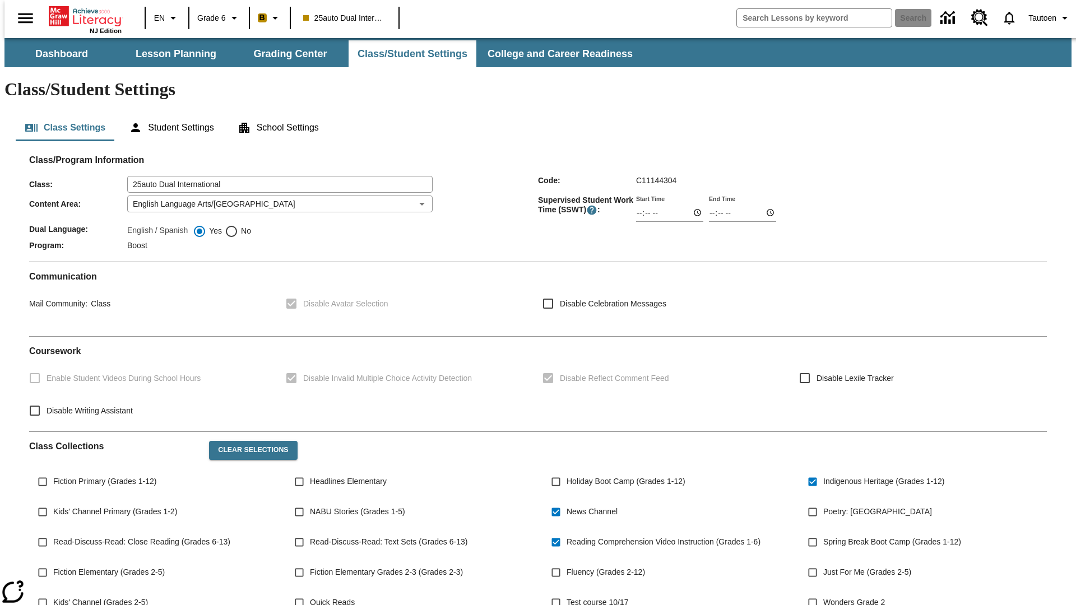  What do you see at coordinates (592, 512) in the screenshot?
I see `span: News Channel` at bounding box center [592, 512].